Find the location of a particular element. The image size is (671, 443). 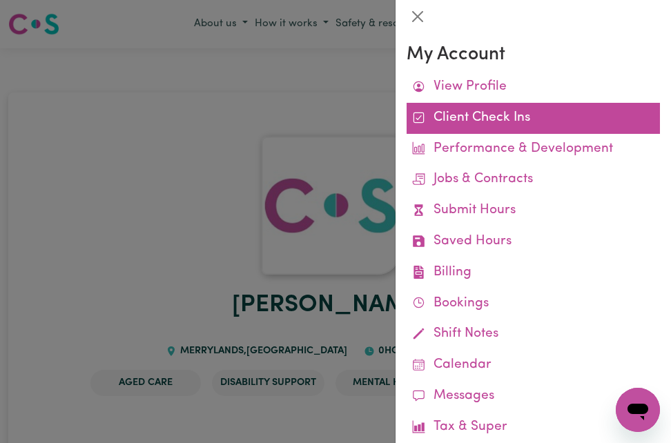

a: Billing is located at coordinates (533, 273).